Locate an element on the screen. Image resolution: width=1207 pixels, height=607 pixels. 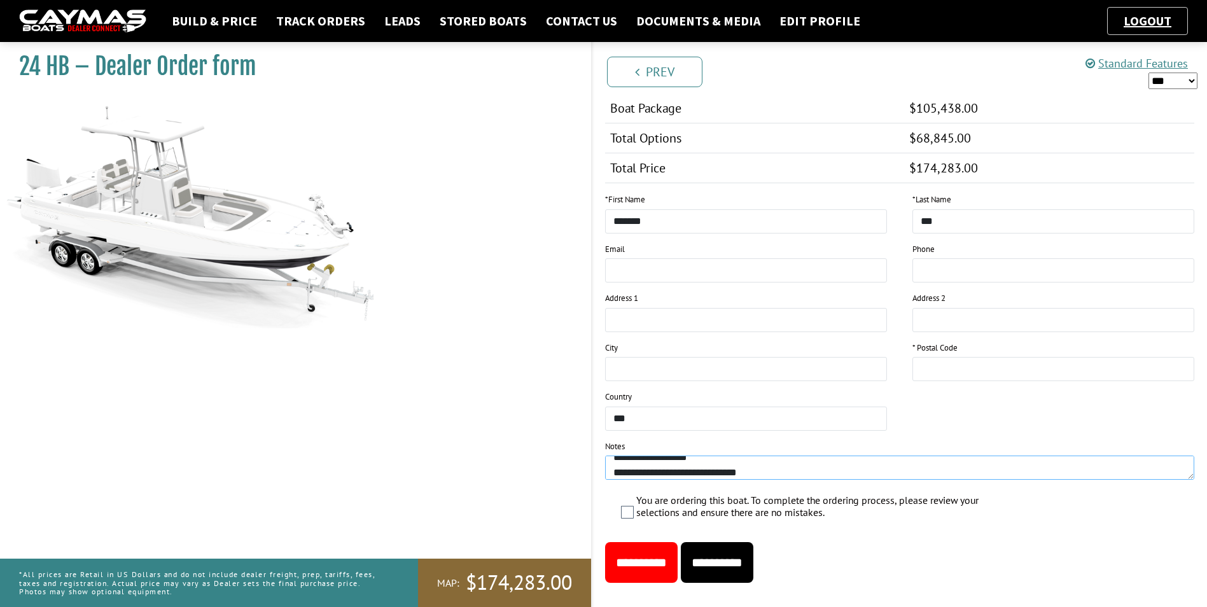
label: Address 1 is located at coordinates (622, 298).